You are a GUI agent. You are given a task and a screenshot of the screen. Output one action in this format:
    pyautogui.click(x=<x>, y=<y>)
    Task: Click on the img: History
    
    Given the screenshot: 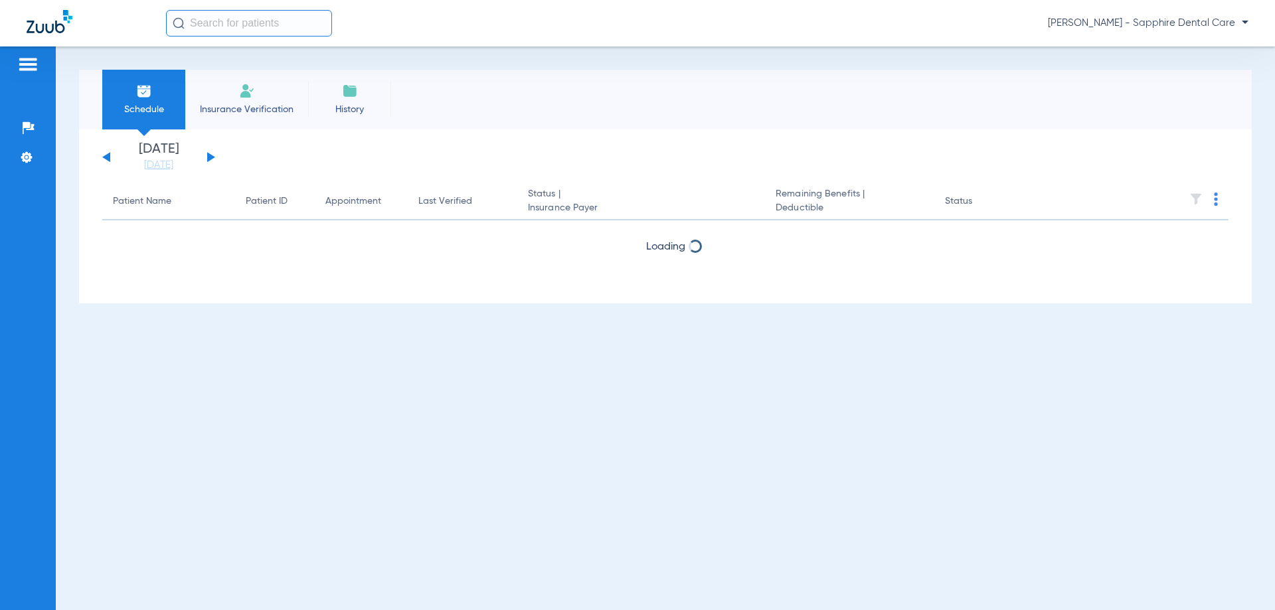 What is the action you would take?
    pyautogui.click(x=350, y=91)
    